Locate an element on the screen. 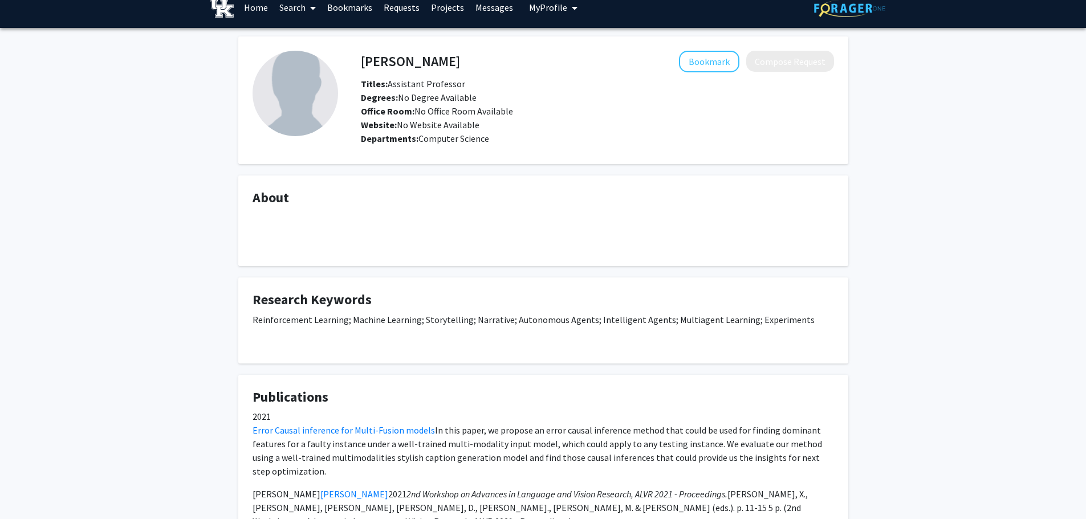  span: No Office Room Available is located at coordinates (437, 111).